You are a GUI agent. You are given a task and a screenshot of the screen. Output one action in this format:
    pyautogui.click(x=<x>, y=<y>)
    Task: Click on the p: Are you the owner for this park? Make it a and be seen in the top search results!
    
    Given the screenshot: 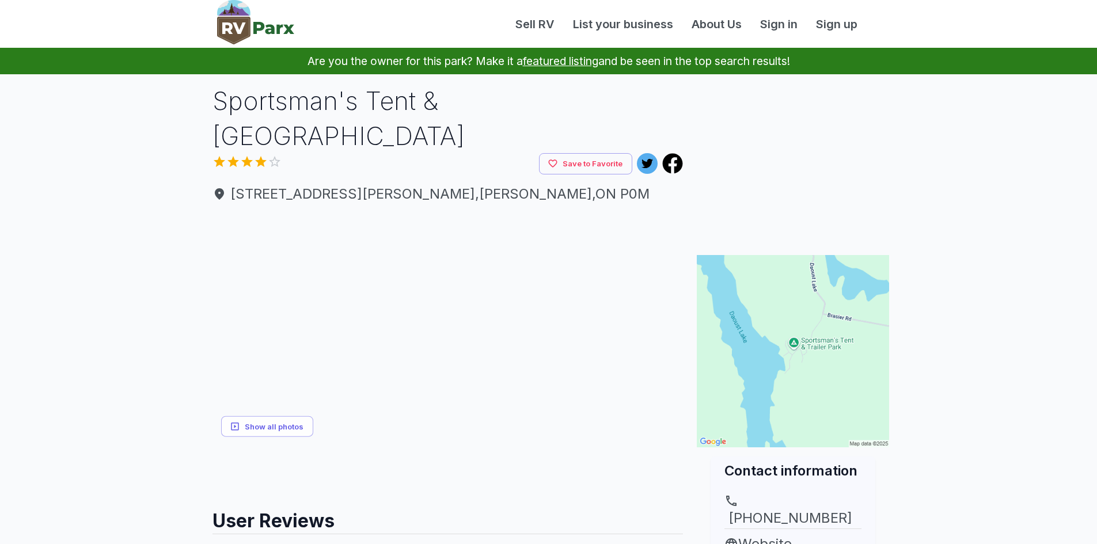 What is the action you would take?
    pyautogui.click(x=548, y=61)
    